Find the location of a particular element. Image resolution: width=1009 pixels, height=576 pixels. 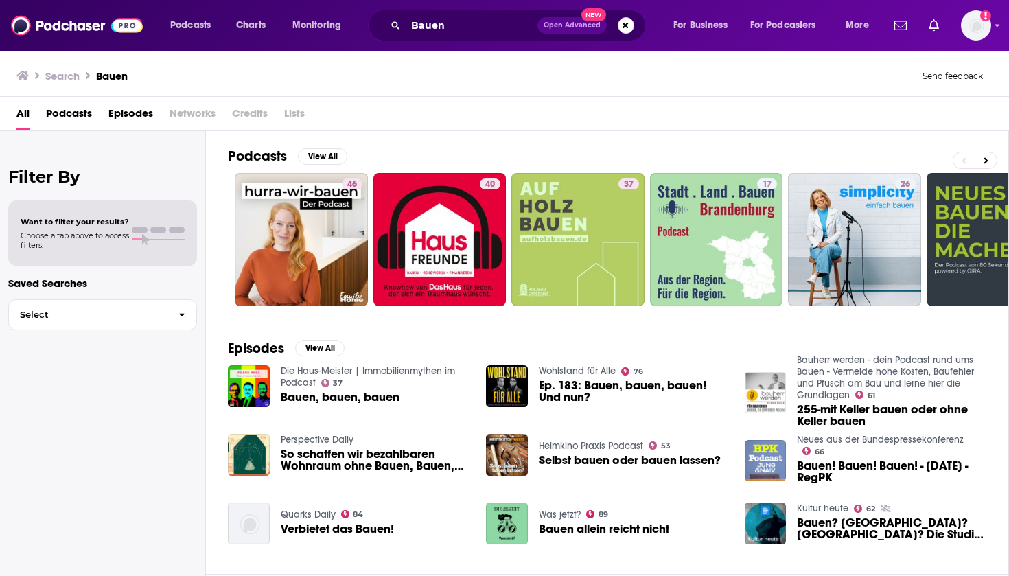

span: Selbst bauen oder bauen lassen? is located at coordinates (629, 460).